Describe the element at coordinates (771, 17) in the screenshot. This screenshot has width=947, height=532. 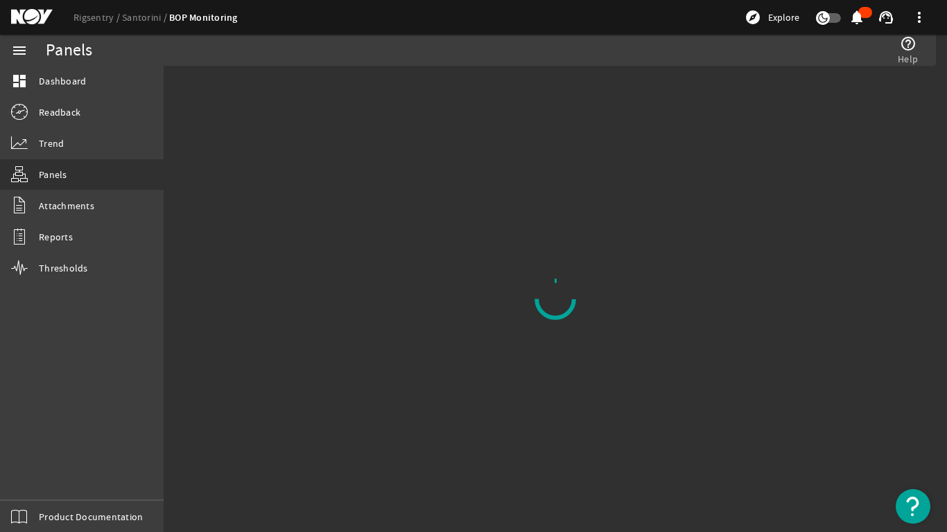
I see `button: Explore` at that location.